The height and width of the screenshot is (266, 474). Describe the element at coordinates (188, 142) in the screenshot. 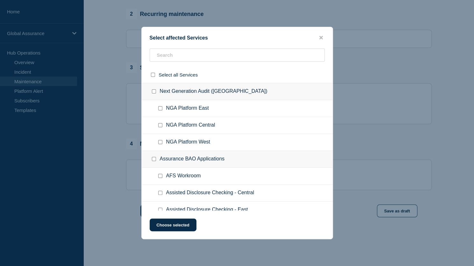

I see `span: NGA Platform West` at that location.